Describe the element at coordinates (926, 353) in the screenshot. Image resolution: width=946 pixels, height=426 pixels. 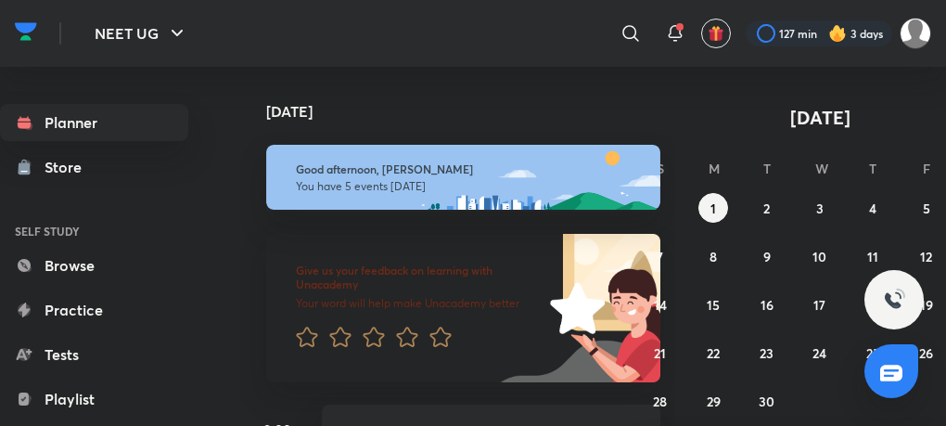
I see `abbr: September 26, 2025` at that location.